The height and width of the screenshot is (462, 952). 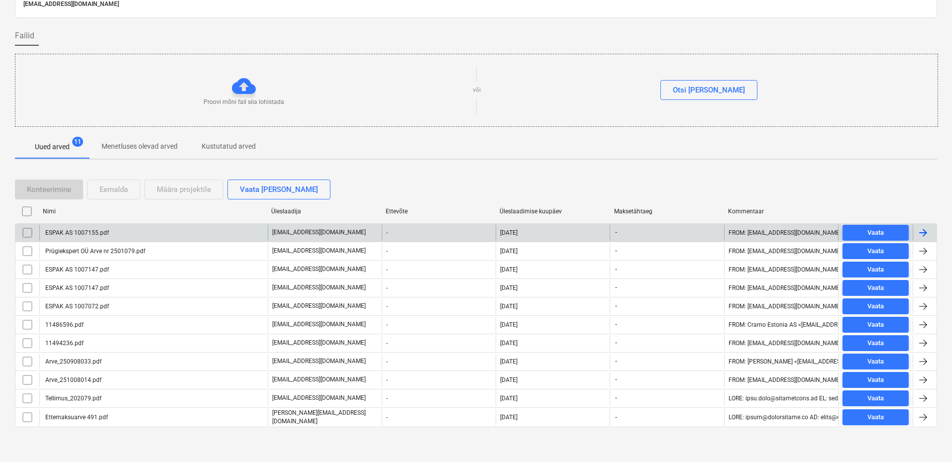 What do you see at coordinates (73, 399) in the screenshot?
I see `div: Tellimus_202079.pdf` at bounding box center [73, 399].